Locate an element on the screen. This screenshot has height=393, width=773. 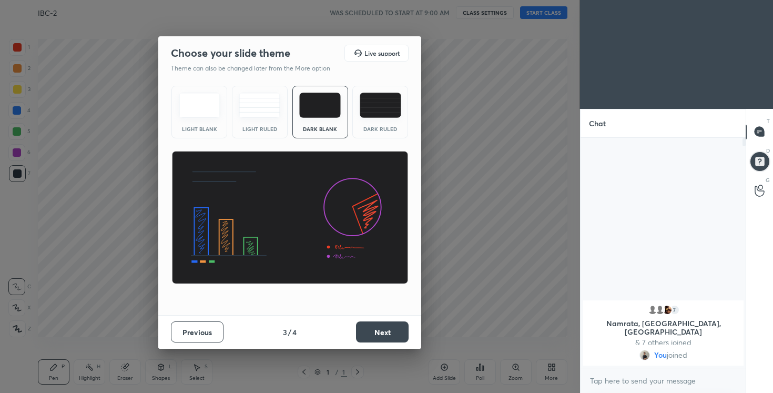
div: grid is located at coordinates (663, 333).